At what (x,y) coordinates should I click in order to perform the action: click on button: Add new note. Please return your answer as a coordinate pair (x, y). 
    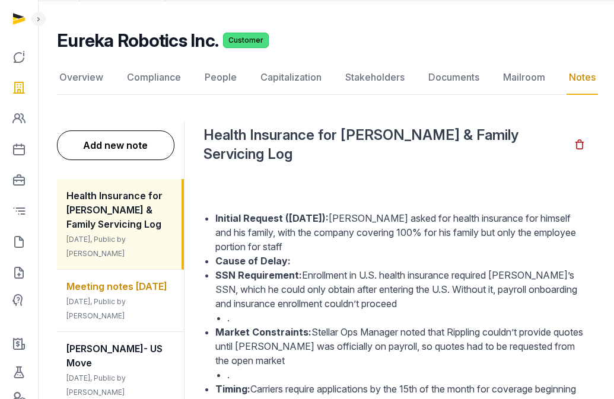
    Looking at the image, I should click on (116, 145).